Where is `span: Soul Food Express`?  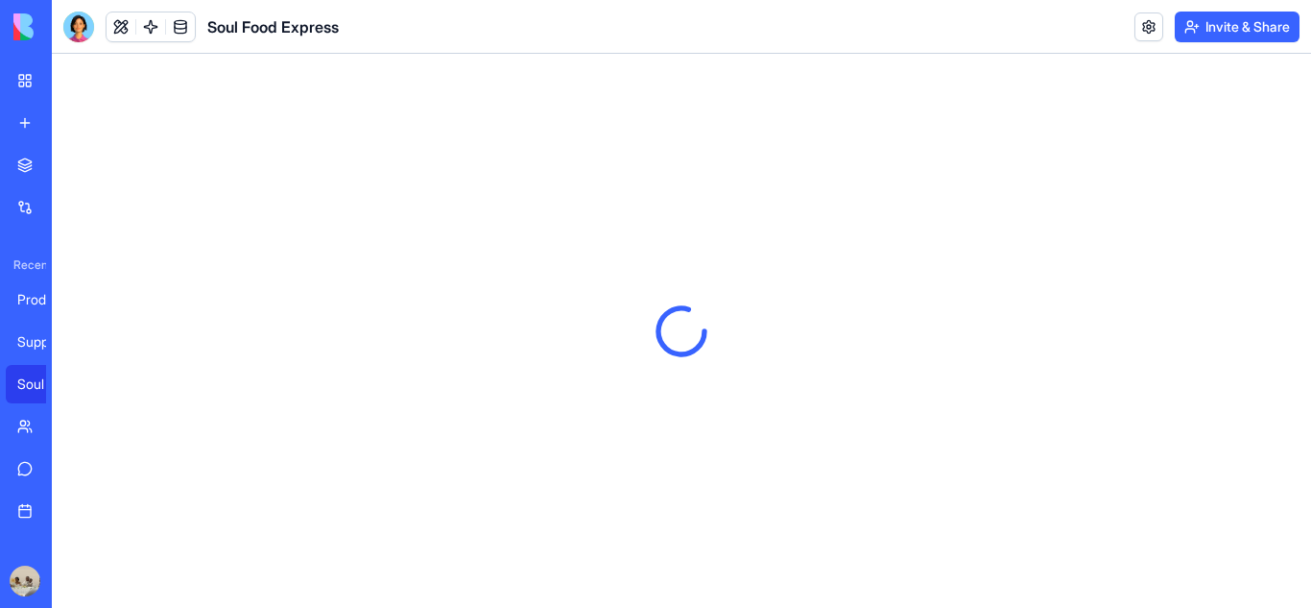 span: Soul Food Express is located at coordinates (273, 27).